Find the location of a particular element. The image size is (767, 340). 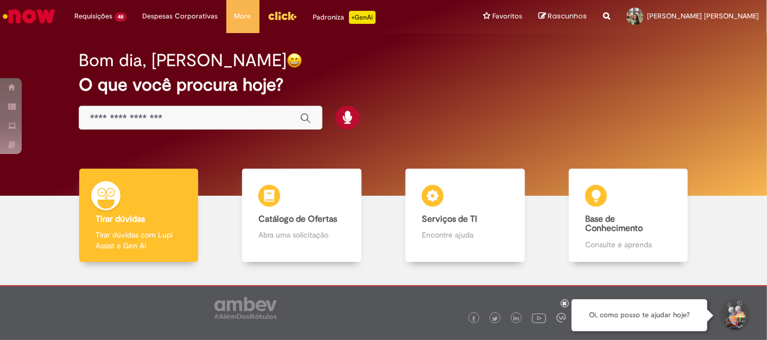

div: Padroniza is located at coordinates (344, 17).